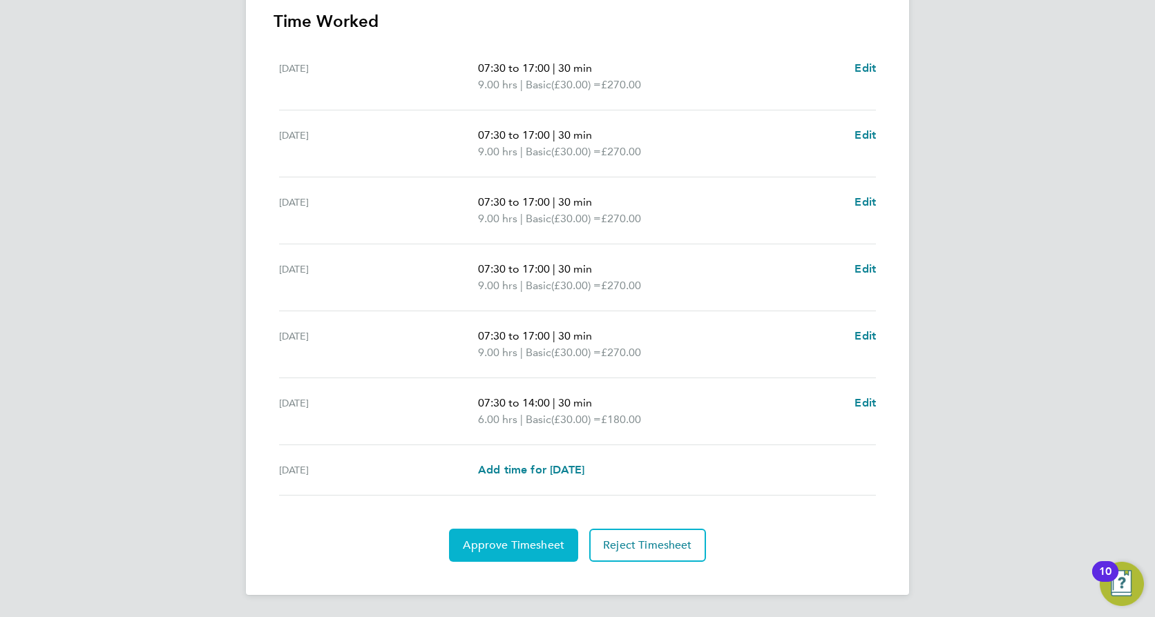 This screenshot has height=617, width=1155. What do you see at coordinates (647, 546) in the screenshot?
I see `button: Reject Timesheet` at bounding box center [647, 546].